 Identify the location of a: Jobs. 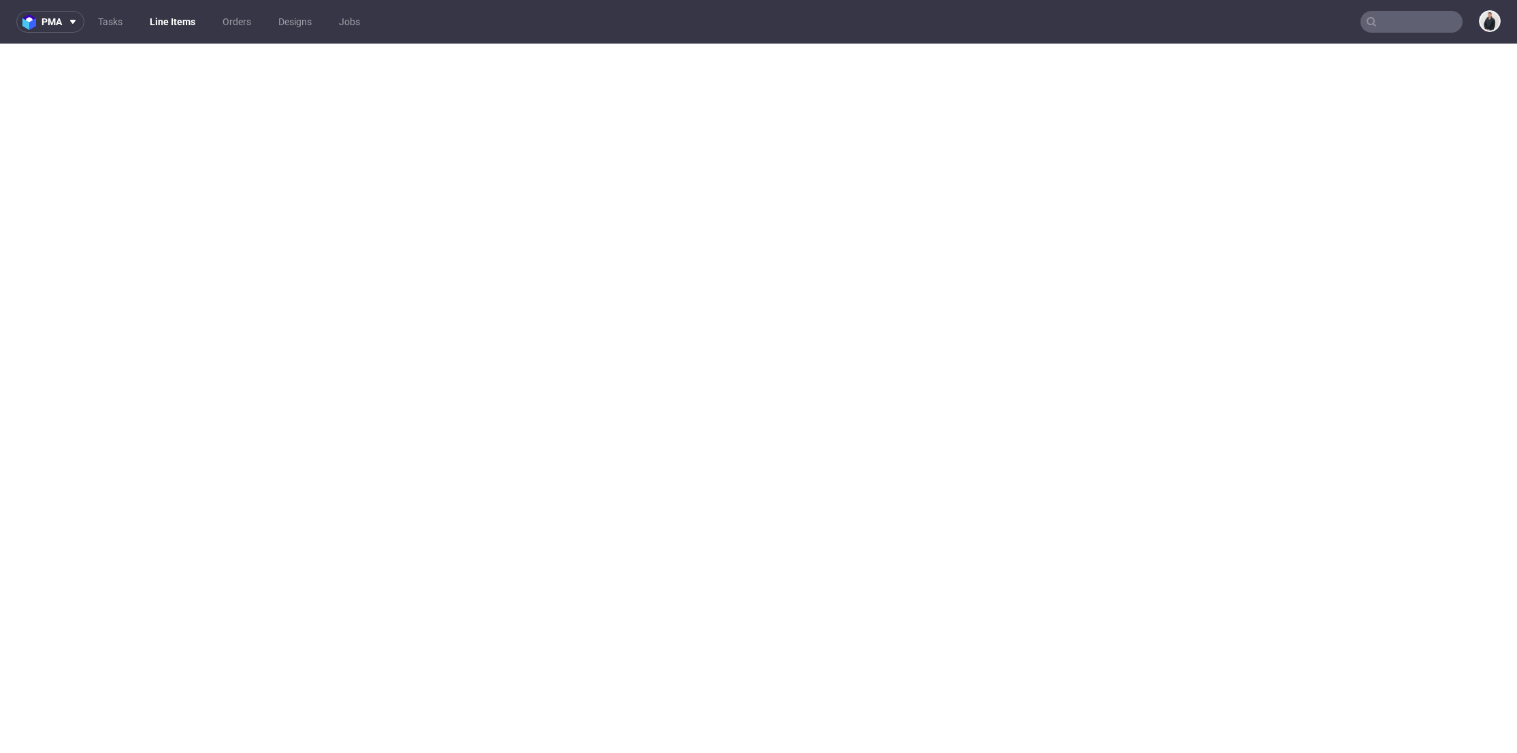
(349, 22).